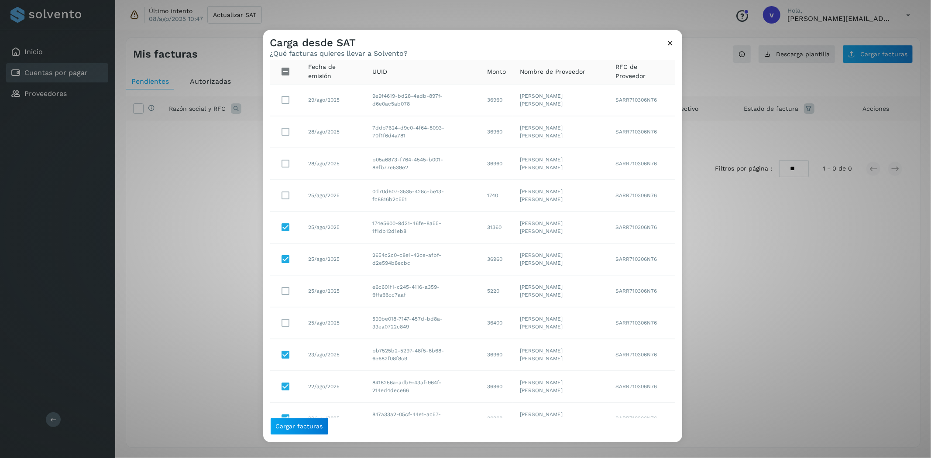 This screenshot has height=458, width=931. I want to click on td: b05a6873-f764-4545-b001-89fb77e539e2, so click(423, 164).